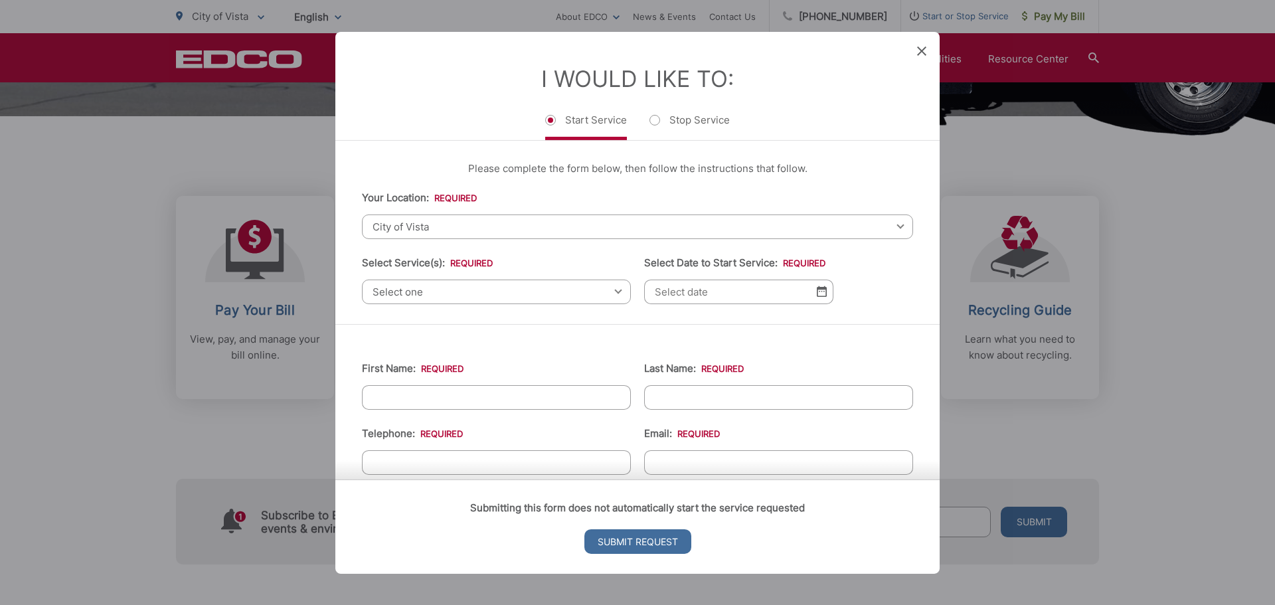  Describe the element at coordinates (638, 541) in the screenshot. I see `input: Submit Request` at that location.